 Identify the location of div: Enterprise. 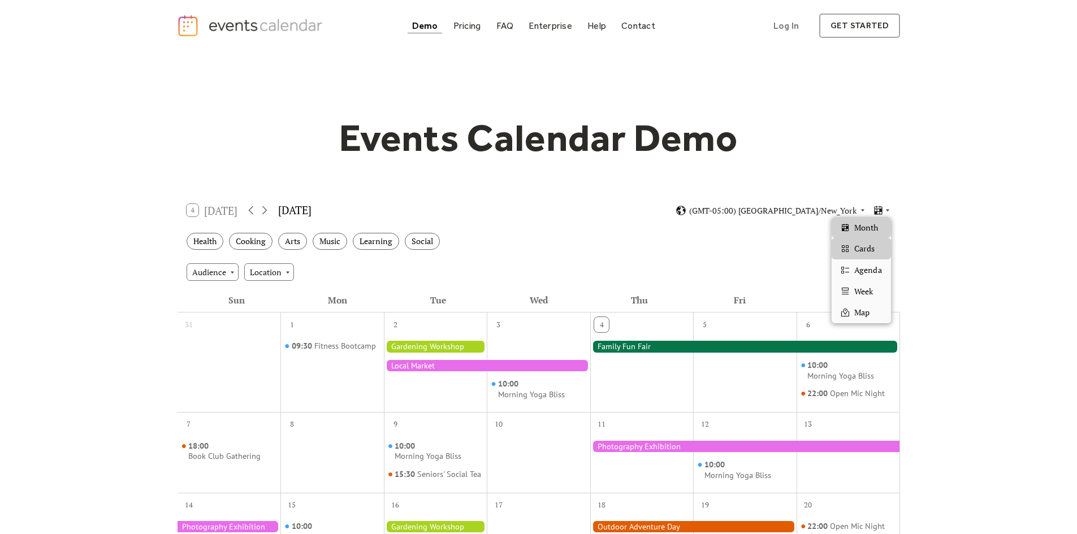
(550, 25).